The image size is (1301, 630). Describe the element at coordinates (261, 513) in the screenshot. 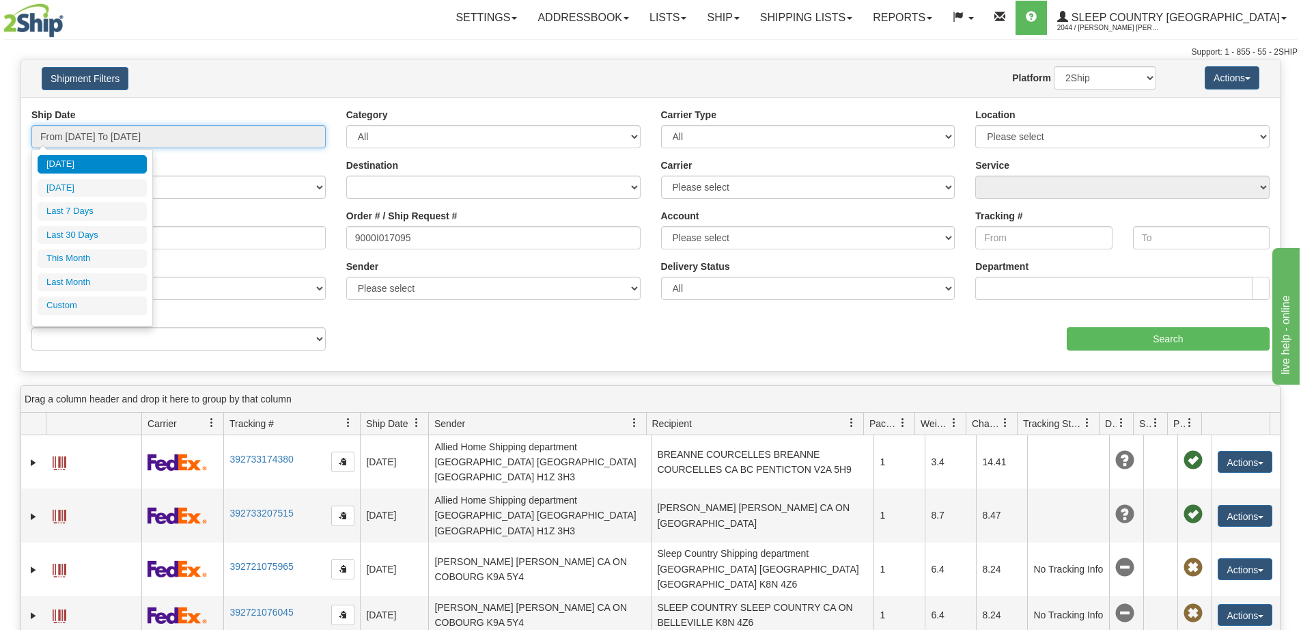

I see `a: 392733207515` at that location.